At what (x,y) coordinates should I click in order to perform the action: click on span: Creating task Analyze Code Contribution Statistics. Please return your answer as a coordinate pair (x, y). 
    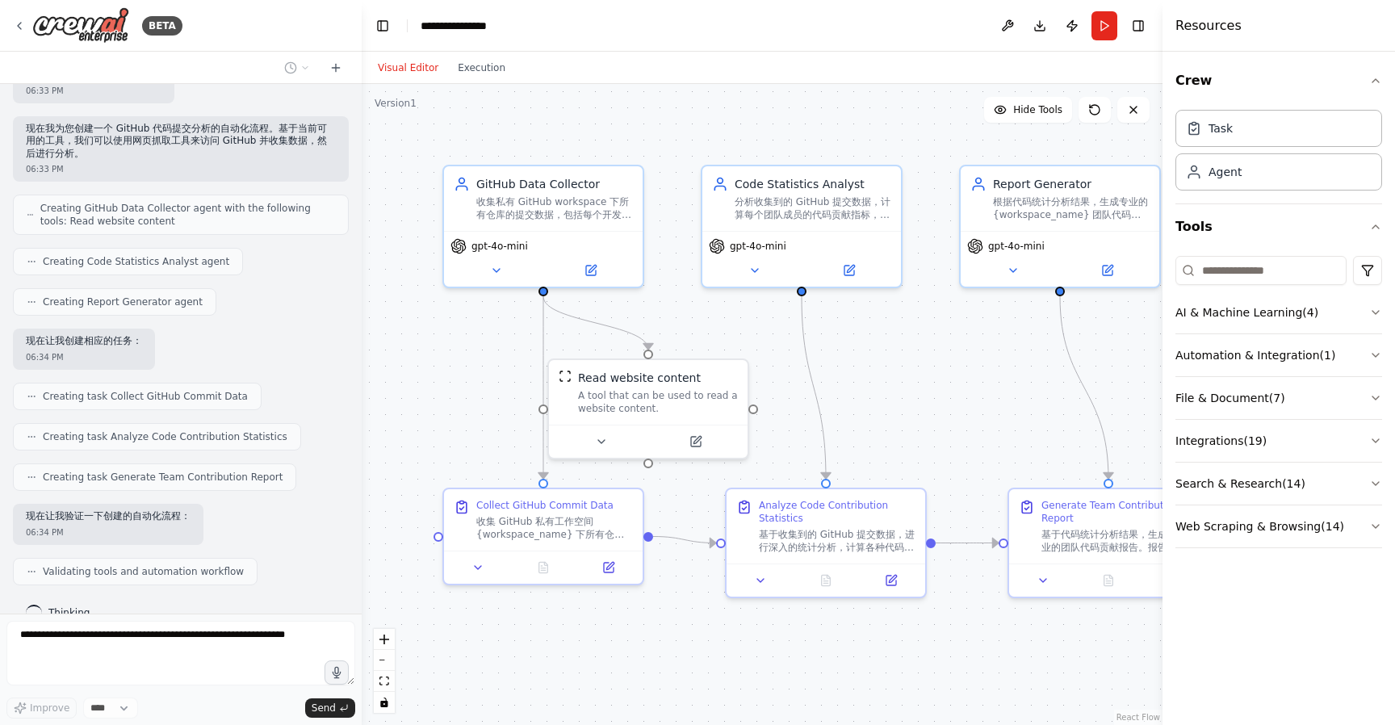
    Looking at the image, I should click on (165, 437).